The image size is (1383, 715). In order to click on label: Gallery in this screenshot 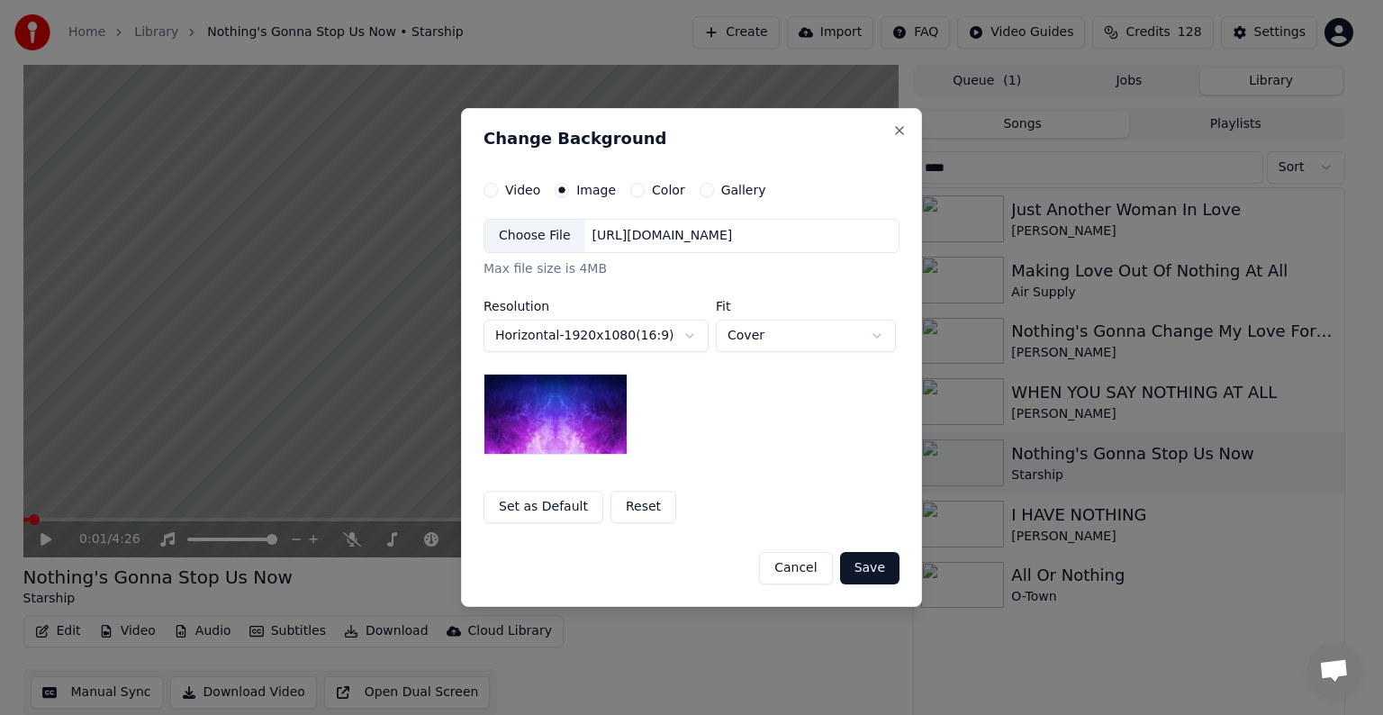, I will do `click(744, 190)`.